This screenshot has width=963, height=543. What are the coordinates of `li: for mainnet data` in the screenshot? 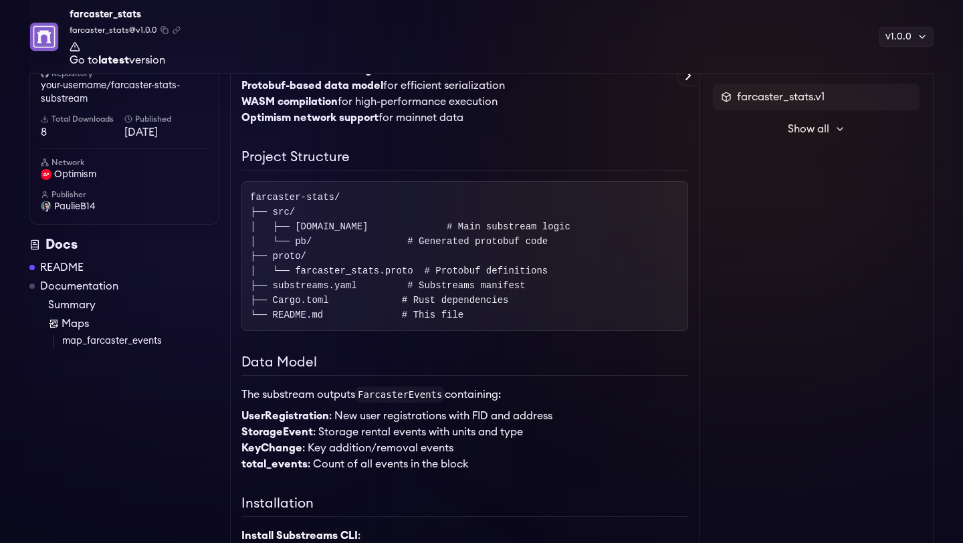 It's located at (465, 118).